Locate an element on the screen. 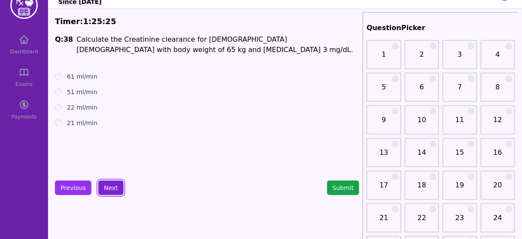  a: 12 is located at coordinates (498, 123).